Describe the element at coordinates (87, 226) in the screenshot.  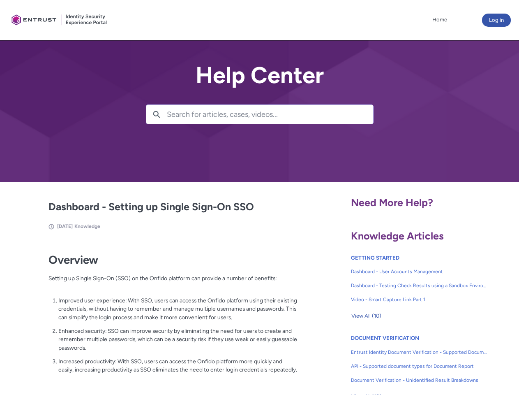
I see `li: Knowledge` at that location.